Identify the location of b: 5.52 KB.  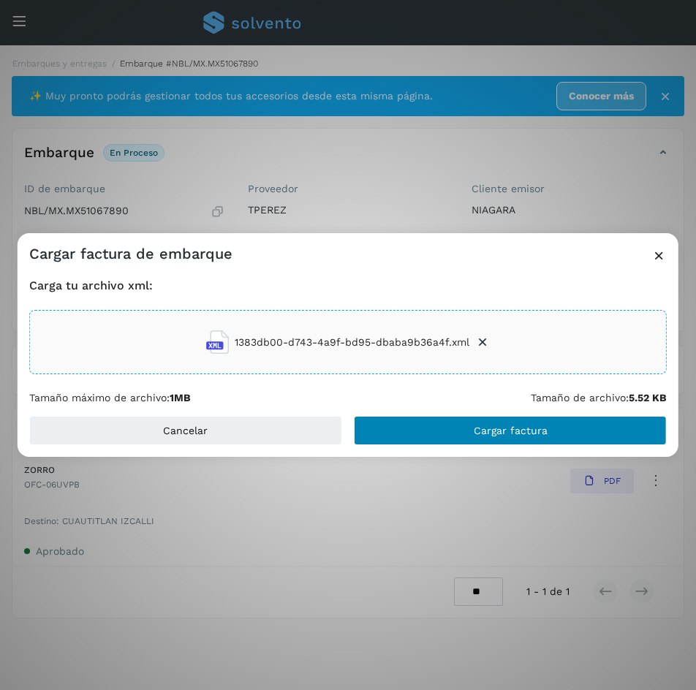
(648, 398).